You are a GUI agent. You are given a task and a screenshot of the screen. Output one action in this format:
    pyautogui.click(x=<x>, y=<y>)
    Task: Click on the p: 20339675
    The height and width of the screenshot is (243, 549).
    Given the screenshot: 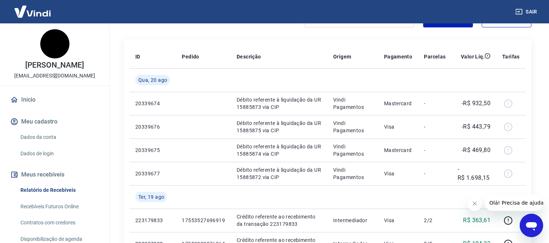 What is the action you would take?
    pyautogui.click(x=152, y=150)
    